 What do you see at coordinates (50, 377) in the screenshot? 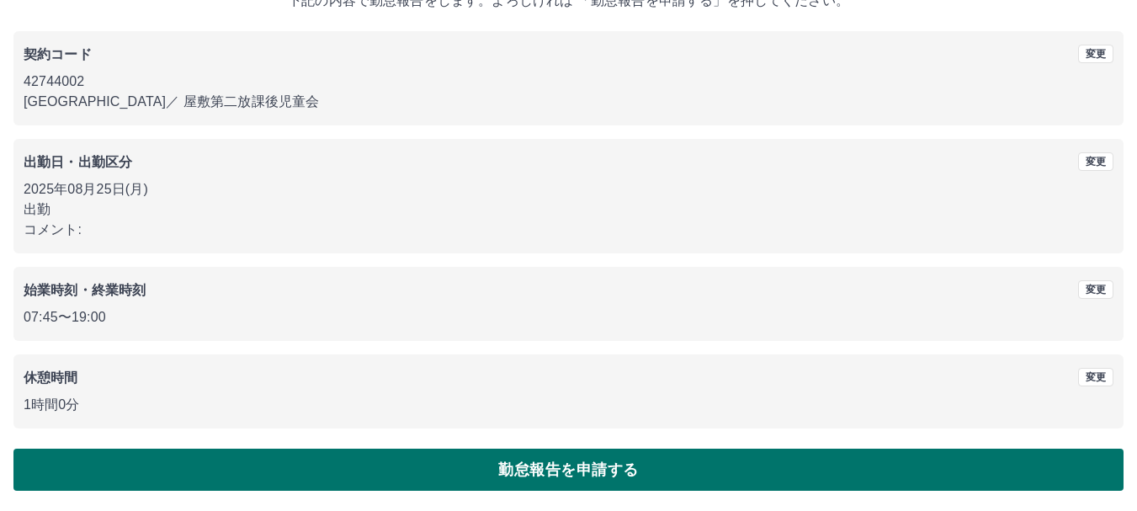
I see `b: 休憩時間` at bounding box center [50, 377].